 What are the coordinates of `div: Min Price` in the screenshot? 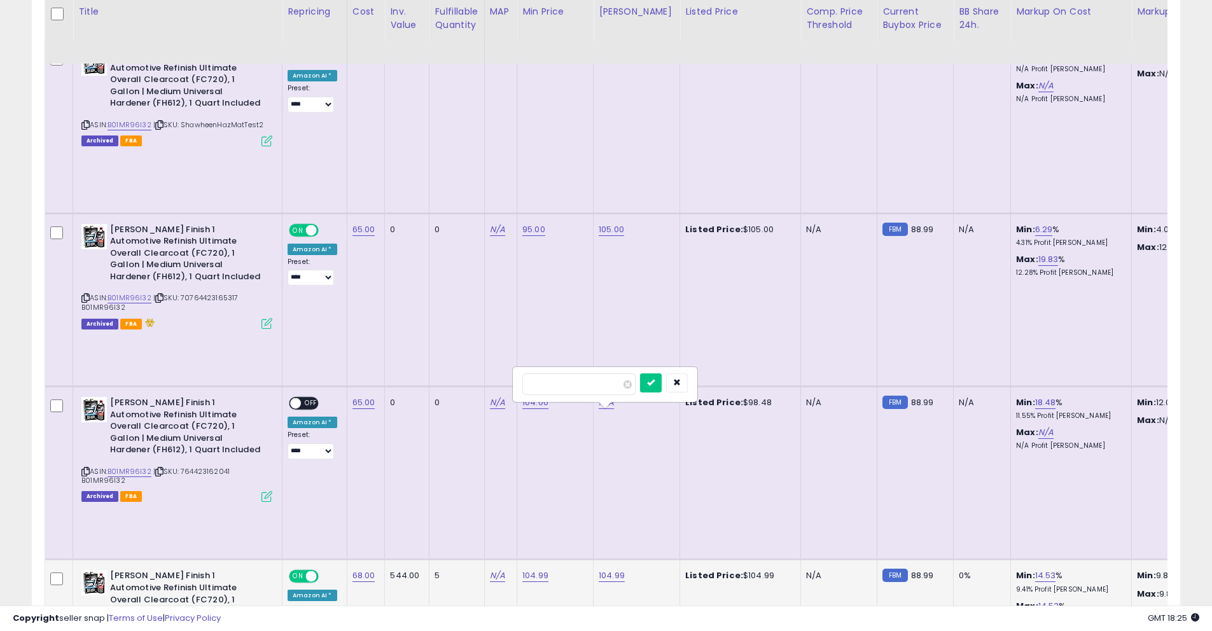 It's located at (555, 11).